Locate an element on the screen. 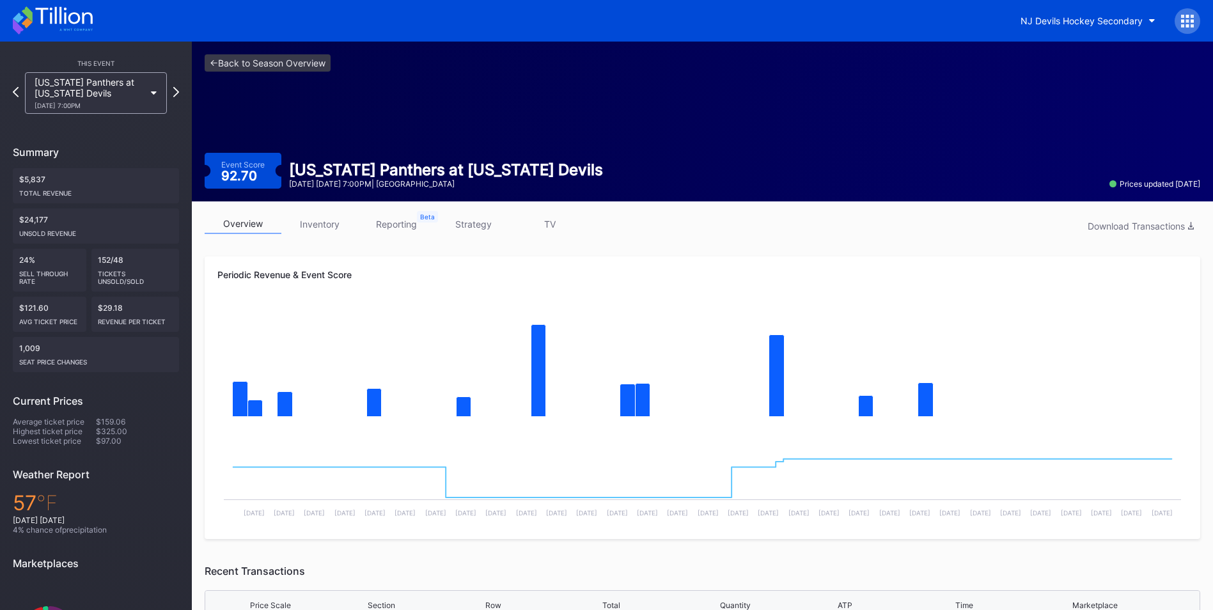 This screenshot has height=610, width=1213. div: $325.00 is located at coordinates (137, 431).